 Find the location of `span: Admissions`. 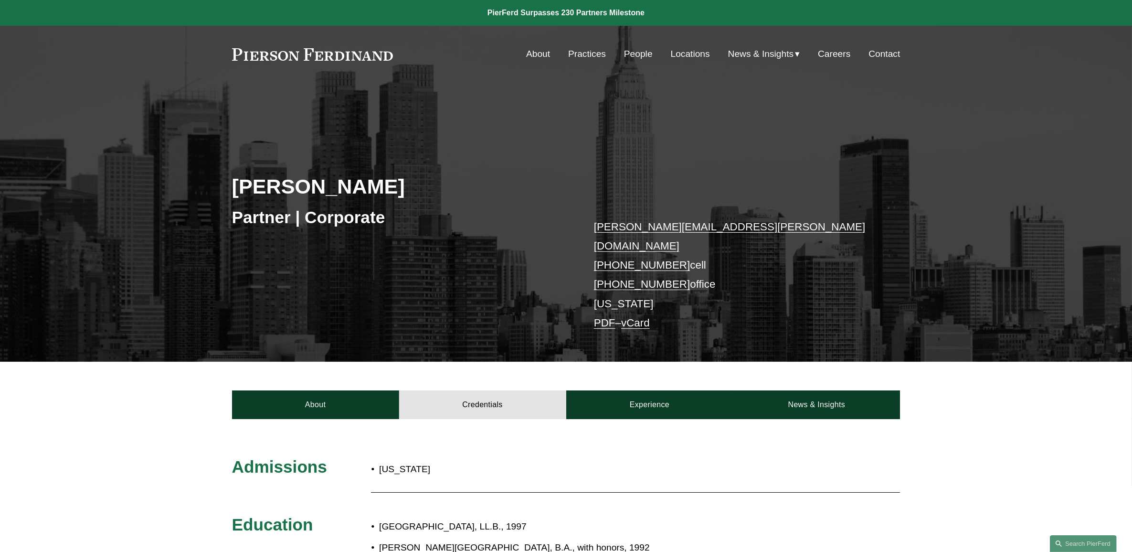

span: Admissions is located at coordinates (279, 466).